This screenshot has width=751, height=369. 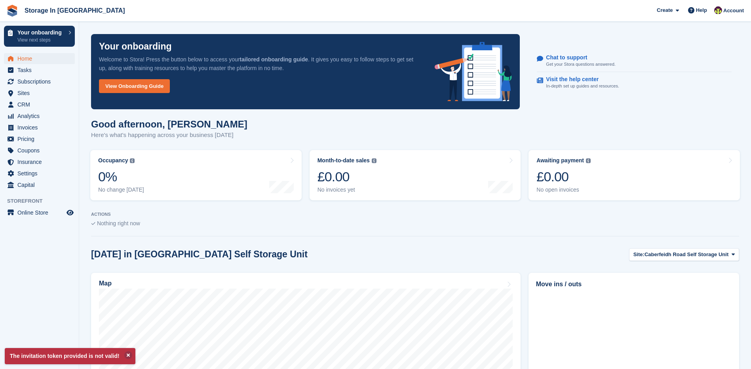 I want to click on span: Settings, so click(x=41, y=173).